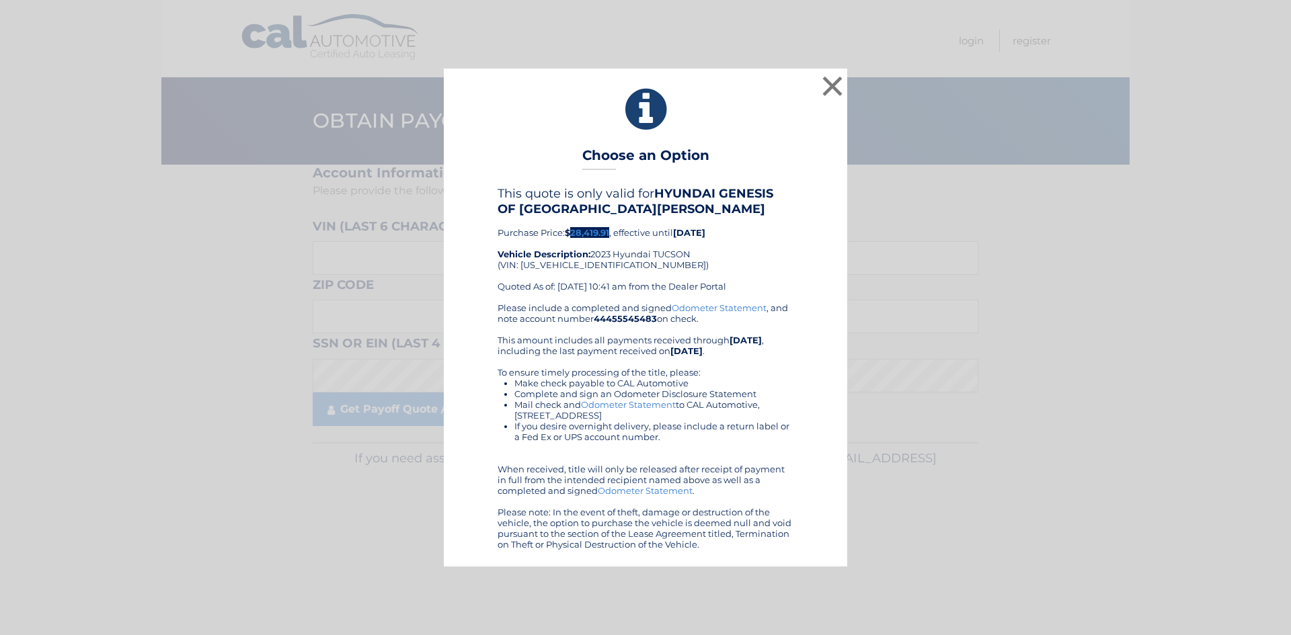 Image resolution: width=1291 pixels, height=635 pixels. Describe the element at coordinates (587, 233) in the screenshot. I see `b: $28,419.91` at that location.